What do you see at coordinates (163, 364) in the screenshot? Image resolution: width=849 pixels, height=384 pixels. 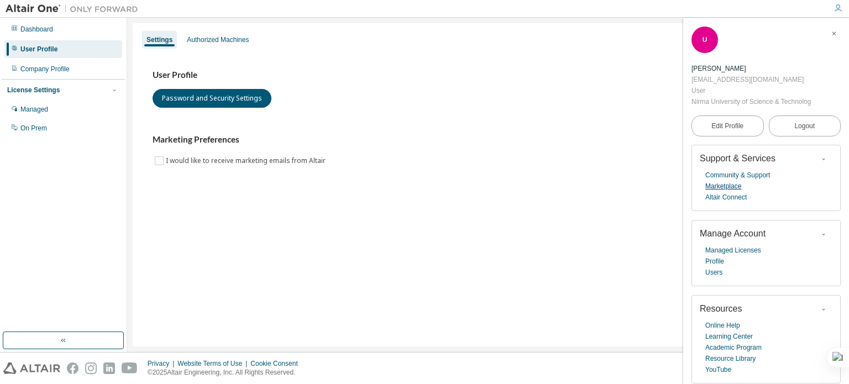 I see `div: Privacy` at bounding box center [163, 364].